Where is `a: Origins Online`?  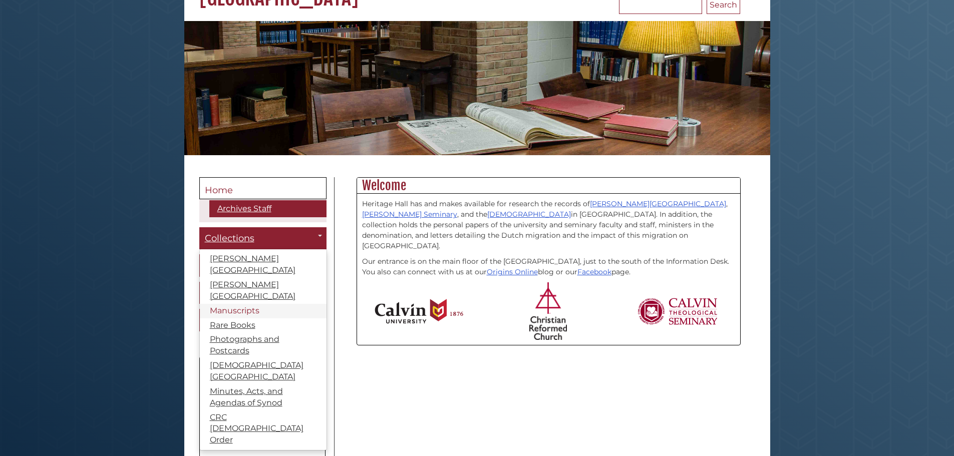 a: Origins Online is located at coordinates (512, 272).